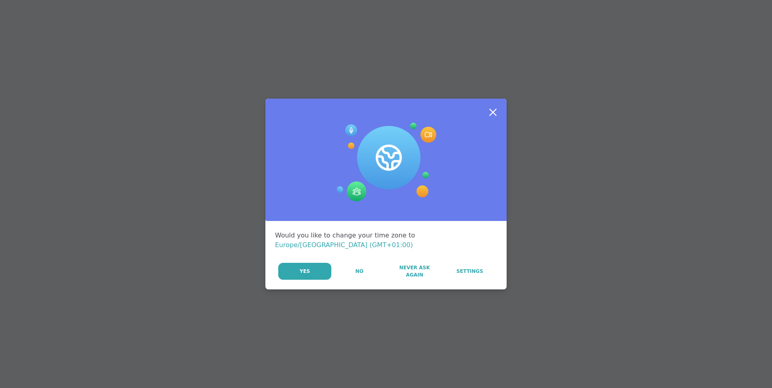 This screenshot has height=388, width=772. What do you see at coordinates (386, 162) in the screenshot?
I see `img: Session Experience` at bounding box center [386, 162].